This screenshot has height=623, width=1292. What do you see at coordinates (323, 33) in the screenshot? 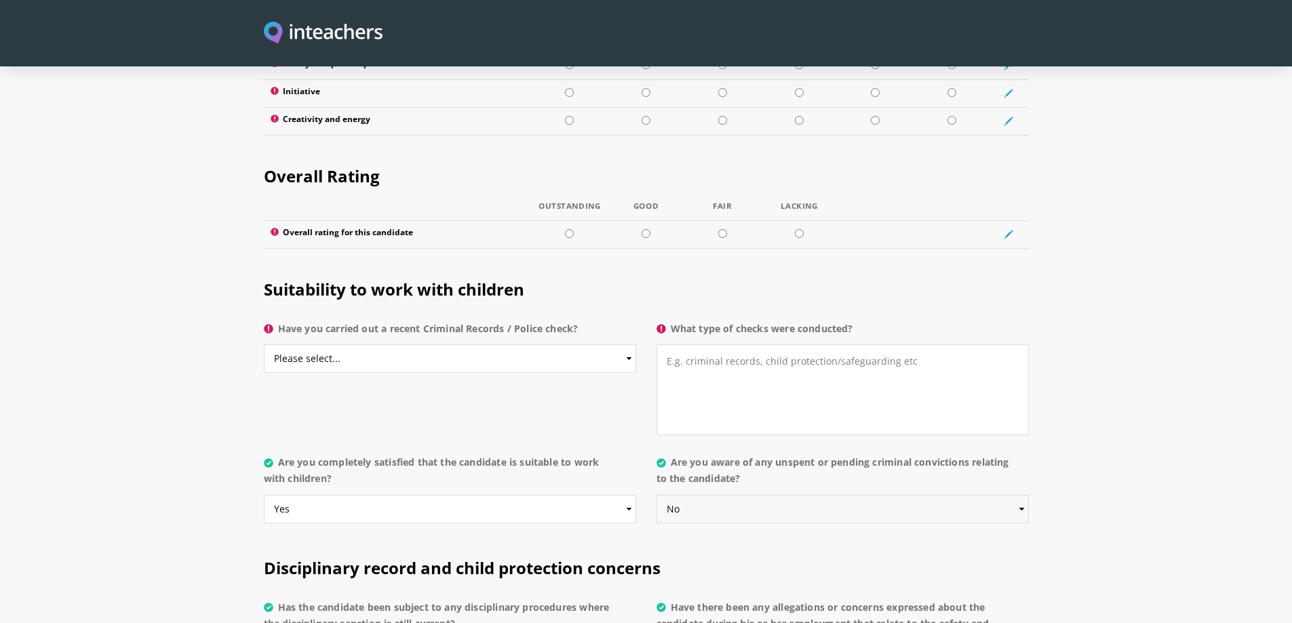
I see `img: Inteachers` at bounding box center [323, 33].